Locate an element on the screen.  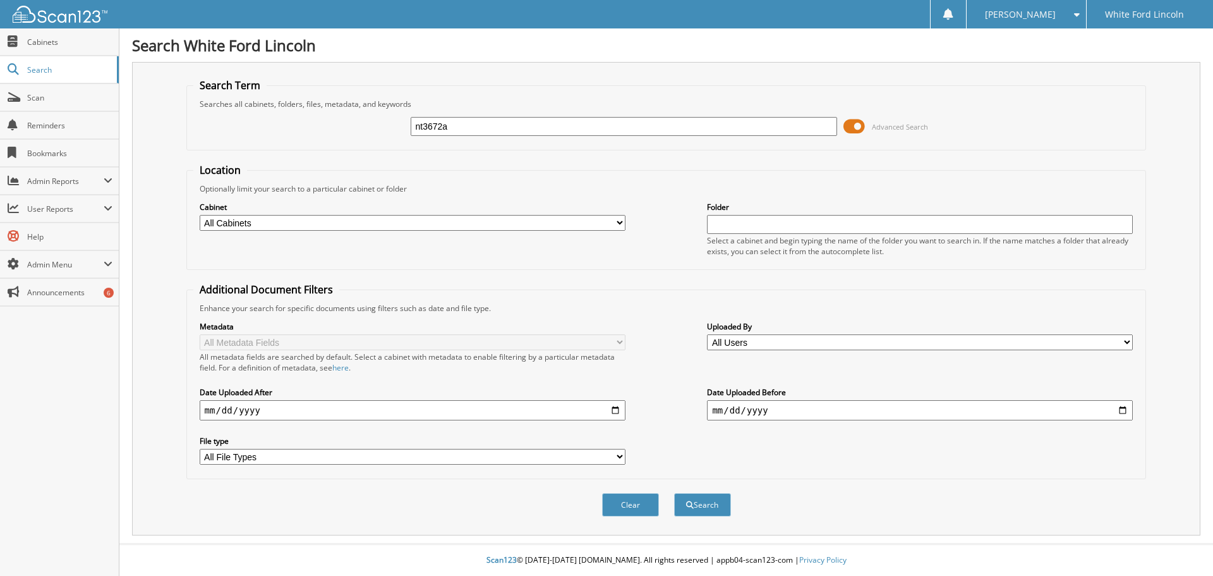
label: Metadata is located at coordinates (413, 326).